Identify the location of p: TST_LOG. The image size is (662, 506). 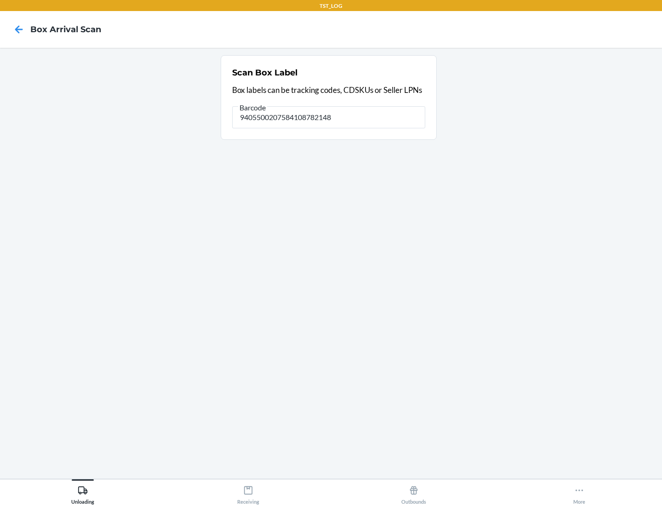
(331, 6).